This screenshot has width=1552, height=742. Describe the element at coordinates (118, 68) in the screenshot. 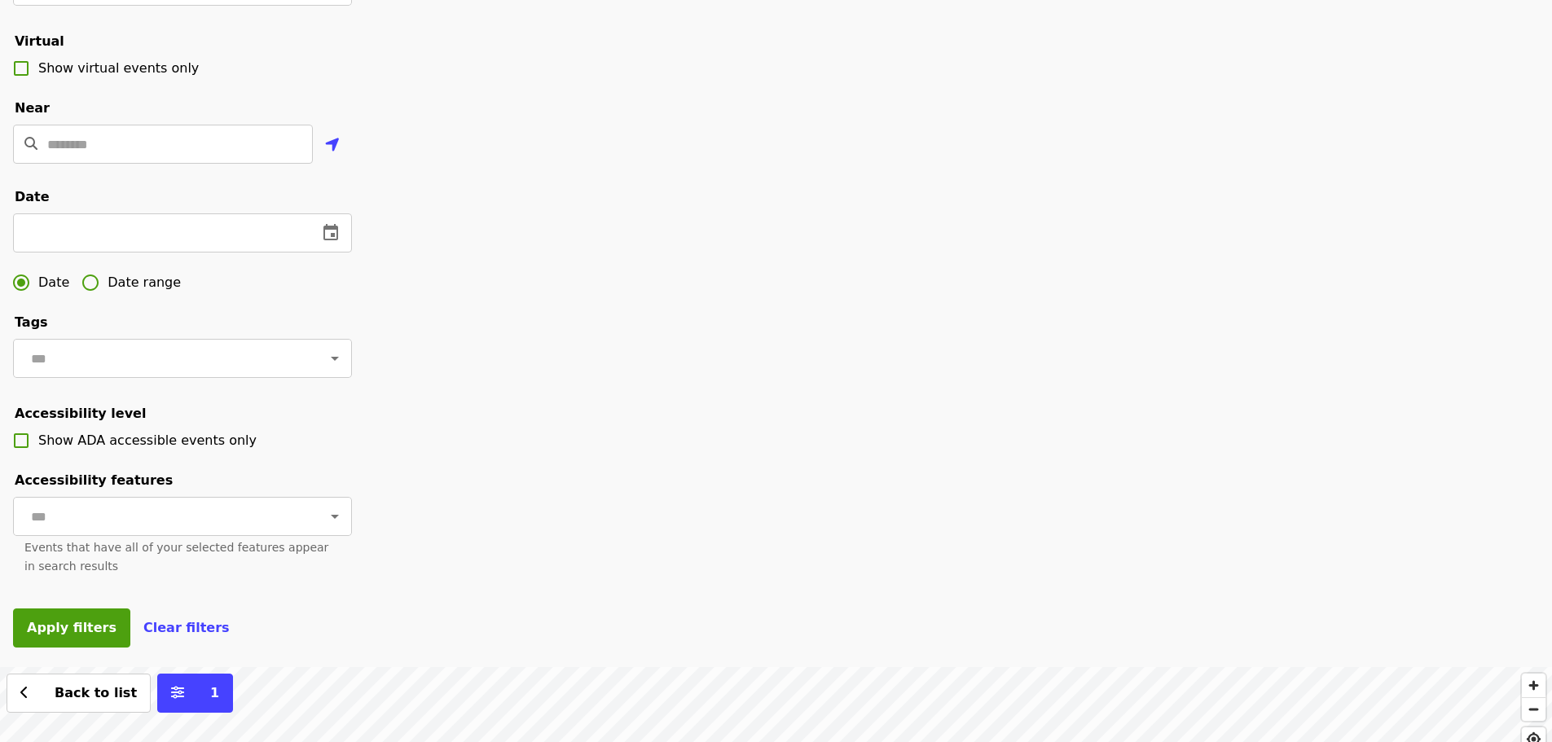

I see `span: Show virtual events only` at that location.